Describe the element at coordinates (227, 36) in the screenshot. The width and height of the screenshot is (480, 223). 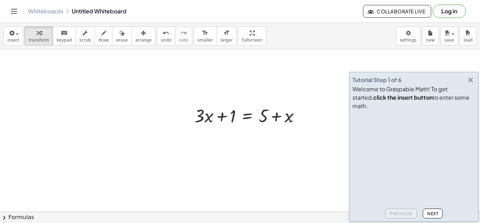
I see `button: format_sizelarger` at that location.